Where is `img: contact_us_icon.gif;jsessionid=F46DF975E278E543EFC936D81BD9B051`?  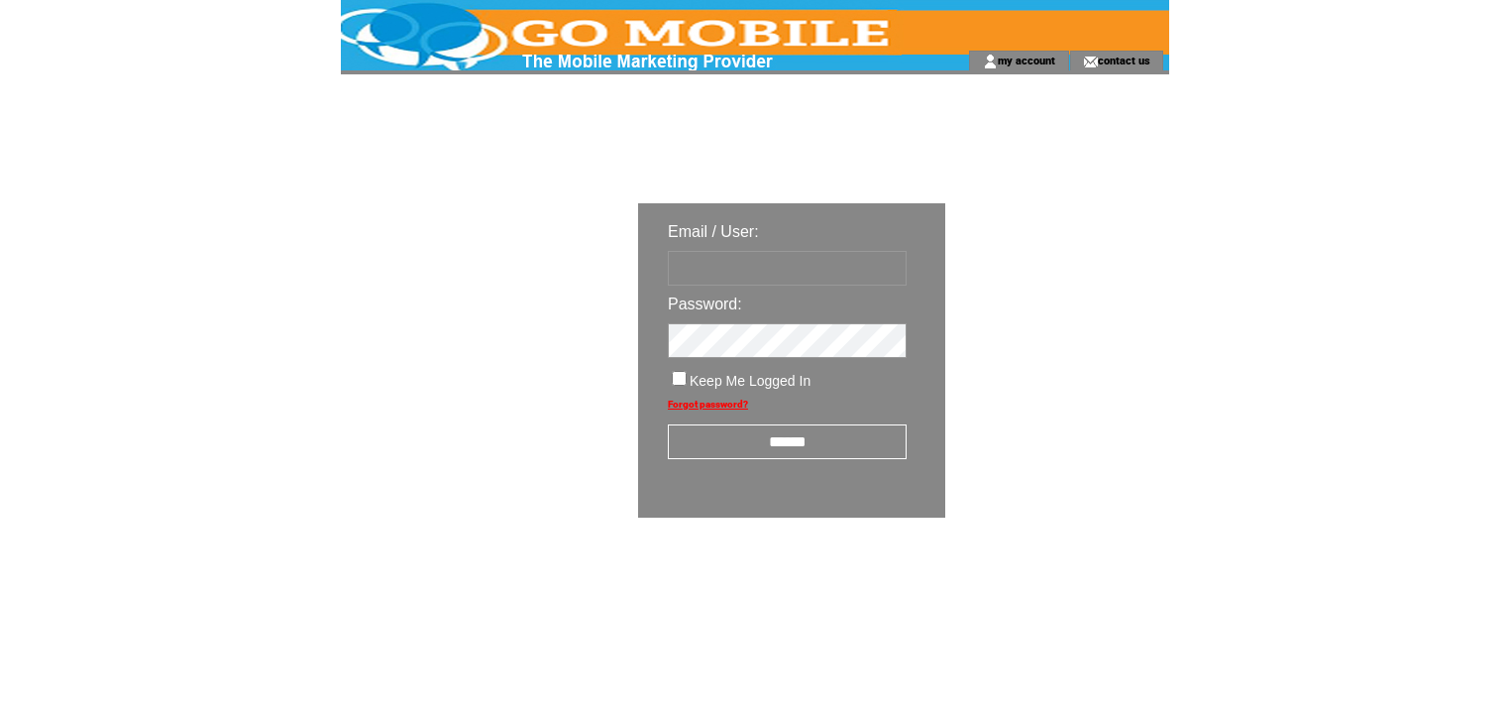 img: contact_us_icon.gif;jsessionid=F46DF975E278E543EFC936D81BD9B051 is located at coordinates (1090, 61).